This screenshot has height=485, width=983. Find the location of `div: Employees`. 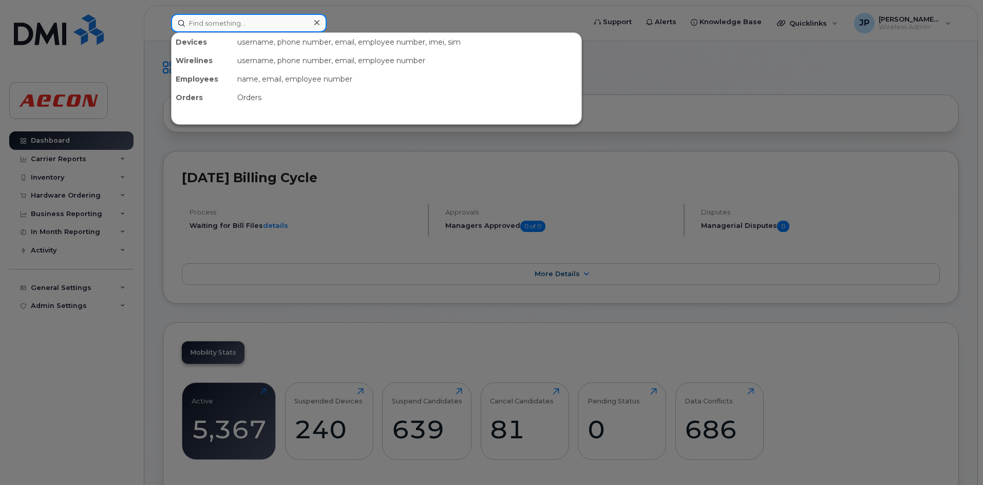

div: Employees is located at coordinates (202, 79).